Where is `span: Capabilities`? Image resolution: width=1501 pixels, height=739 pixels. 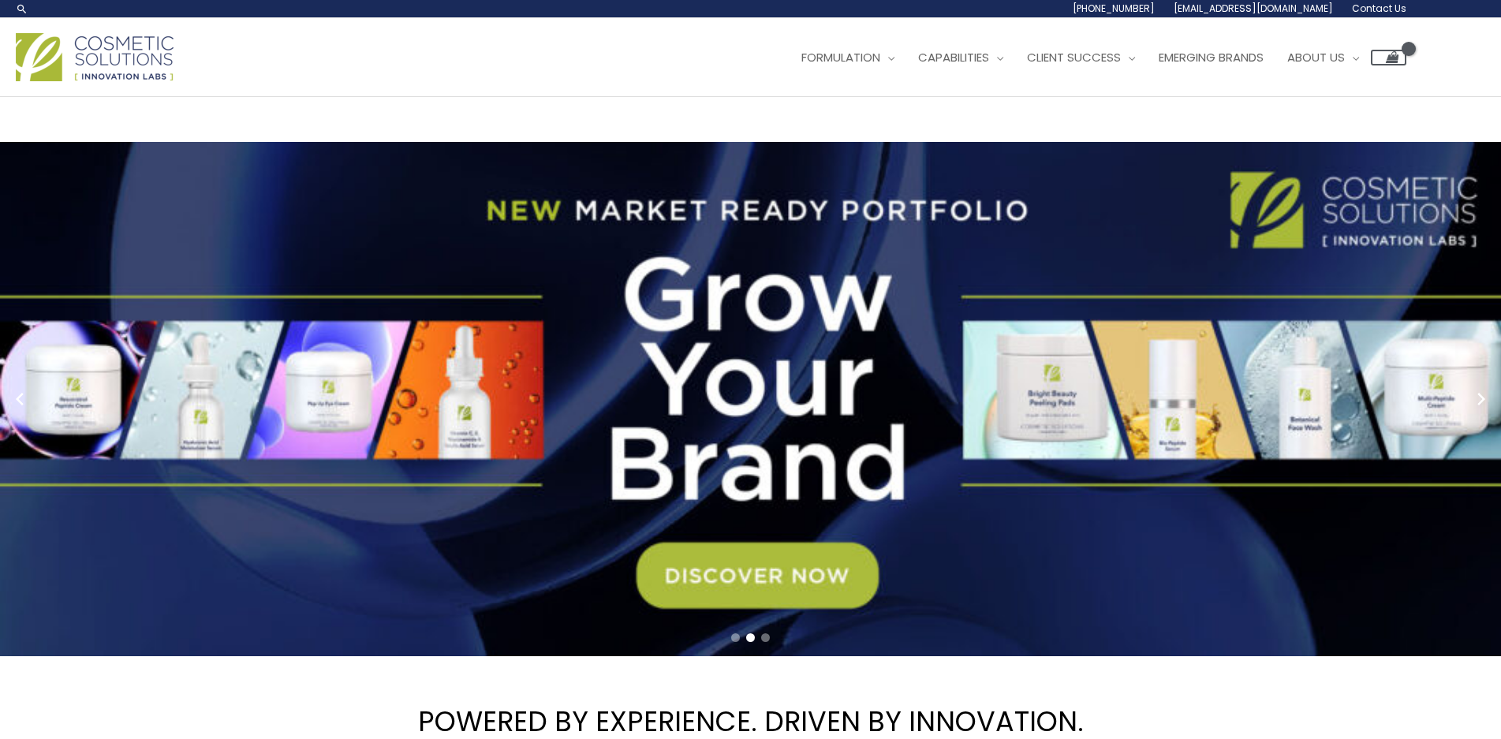
span: Capabilities is located at coordinates (954, 57).